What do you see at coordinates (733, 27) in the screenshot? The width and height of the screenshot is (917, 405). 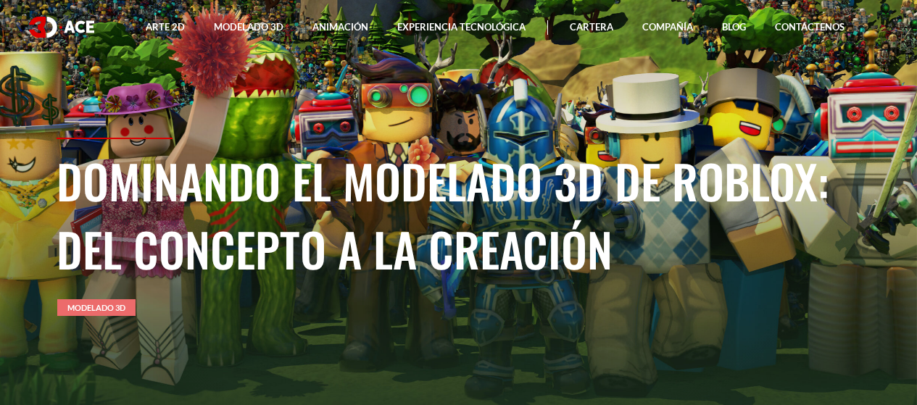 I see `font: Blog` at bounding box center [733, 27].